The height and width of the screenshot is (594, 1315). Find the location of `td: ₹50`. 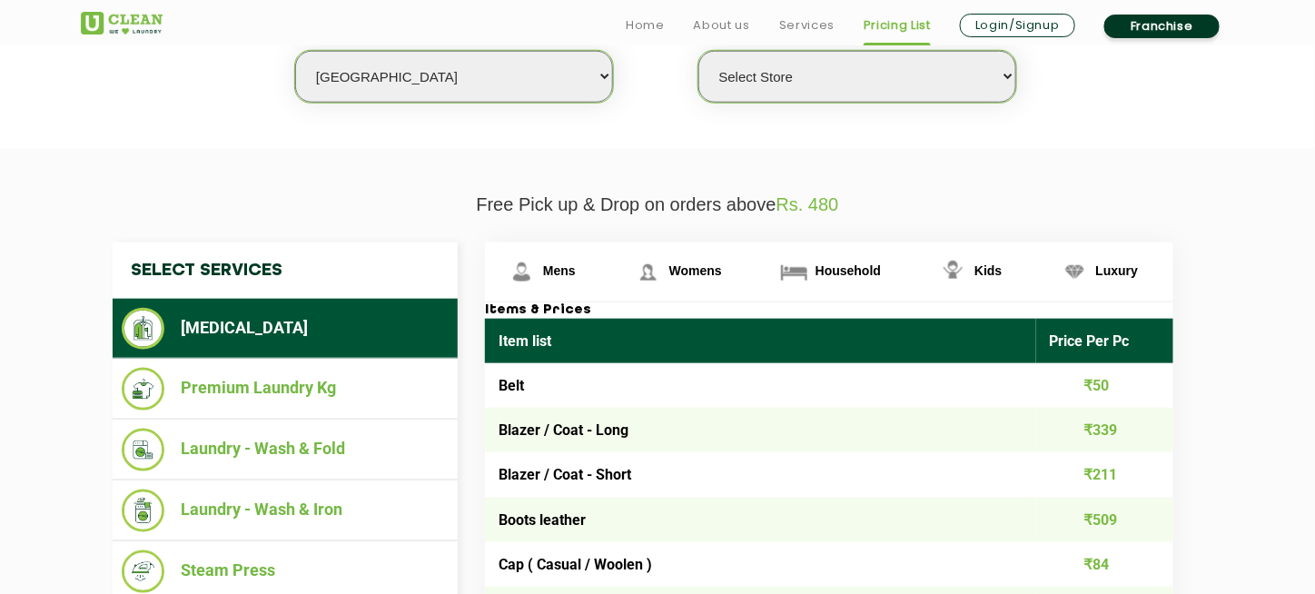

td: ₹50 is located at coordinates (1105, 385).